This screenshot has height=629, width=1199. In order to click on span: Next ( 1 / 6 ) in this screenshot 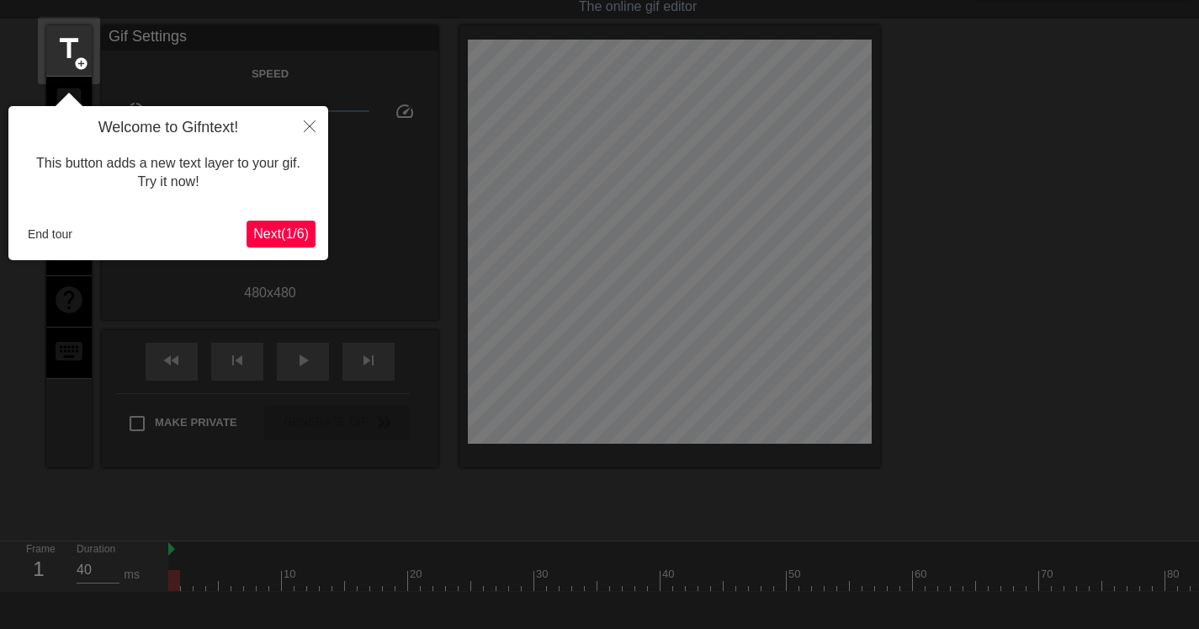, I will do `click(281, 233)`.